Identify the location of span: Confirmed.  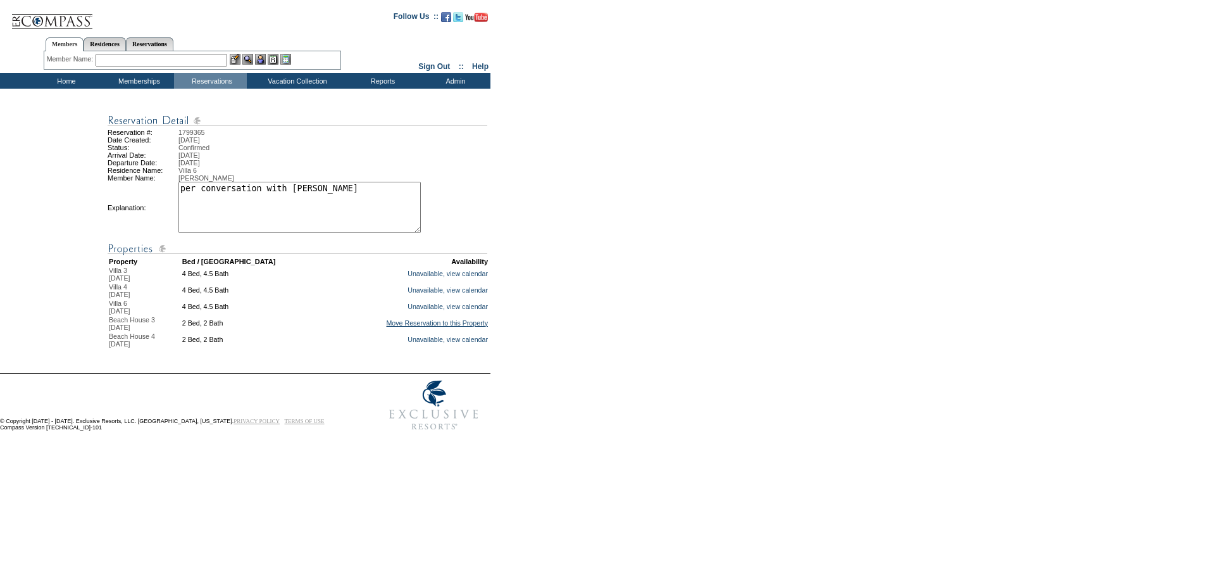
(194, 147).